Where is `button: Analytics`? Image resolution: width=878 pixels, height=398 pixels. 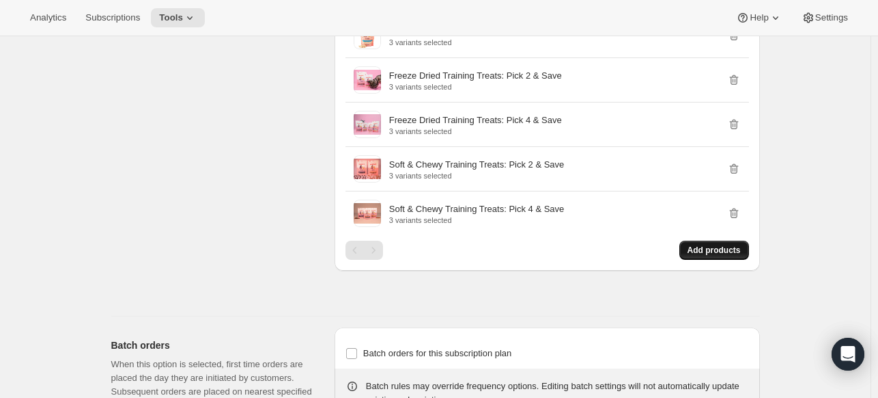
button: Analytics is located at coordinates (48, 18).